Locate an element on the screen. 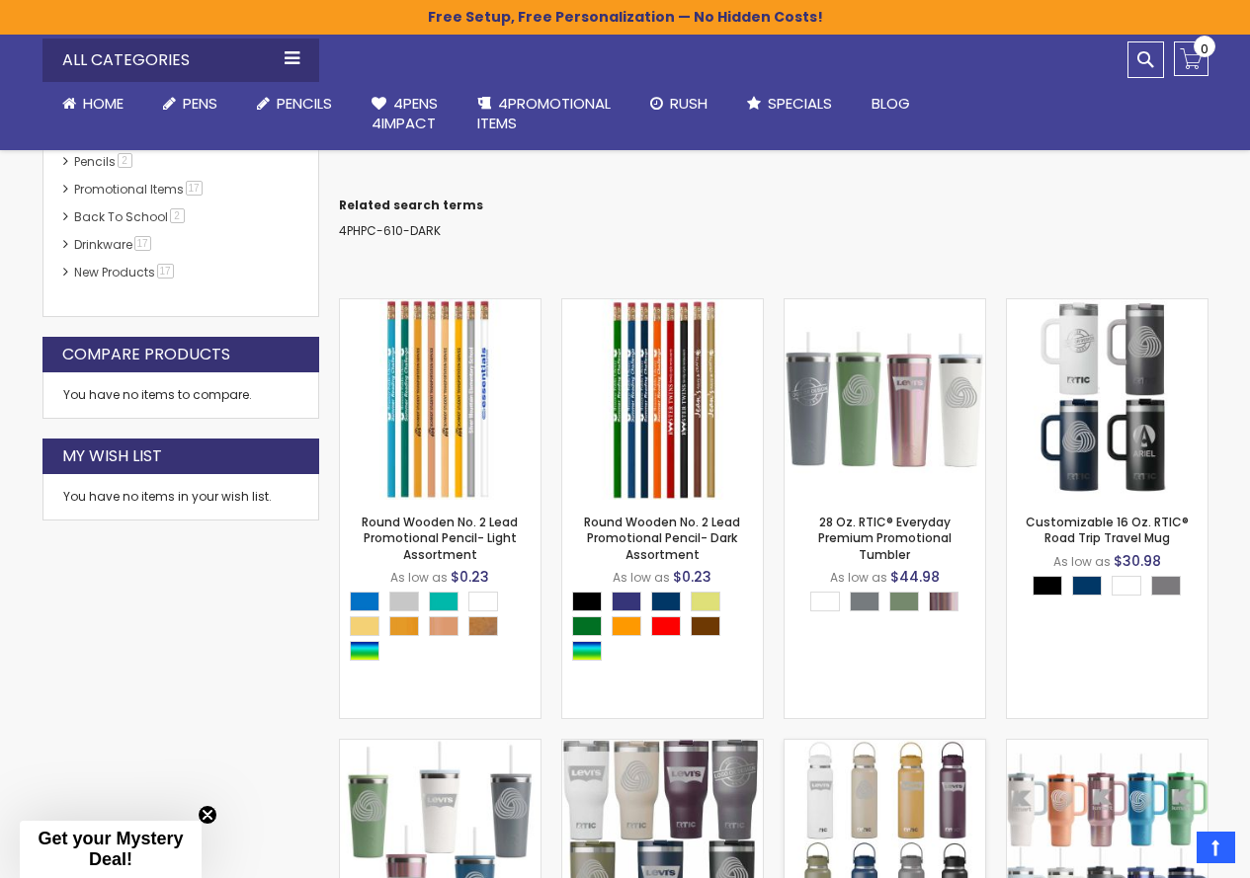 Image resolution: width=1250 pixels, height=878 pixels. div: You have no items to compare. is located at coordinates (181, 395).